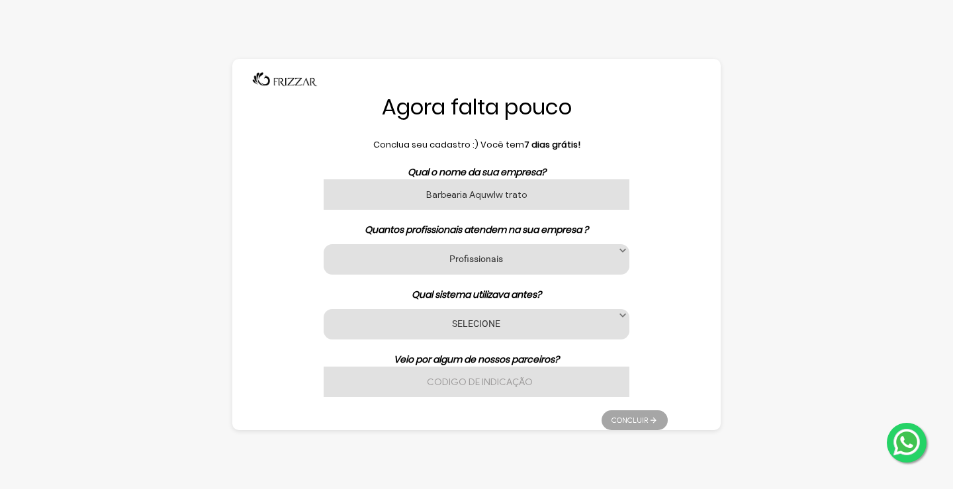 The height and width of the screenshot is (489, 953). What do you see at coordinates (477, 258) in the screenshot?
I see `label: Profissionais` at bounding box center [477, 258].